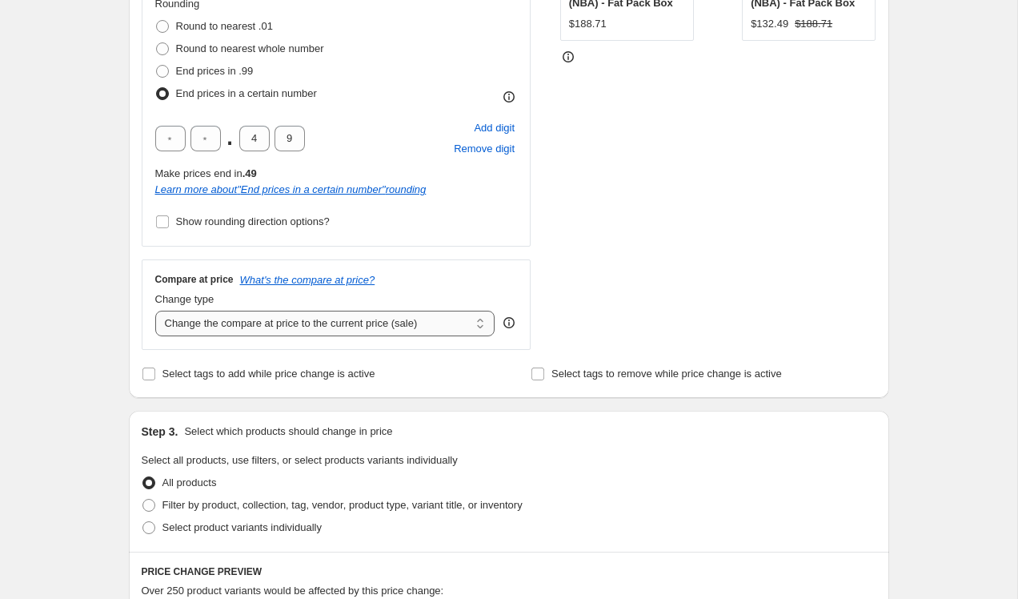 This screenshot has height=599, width=1018. What do you see at coordinates (185, 299) in the screenshot?
I see `span: Change type` at bounding box center [185, 299].